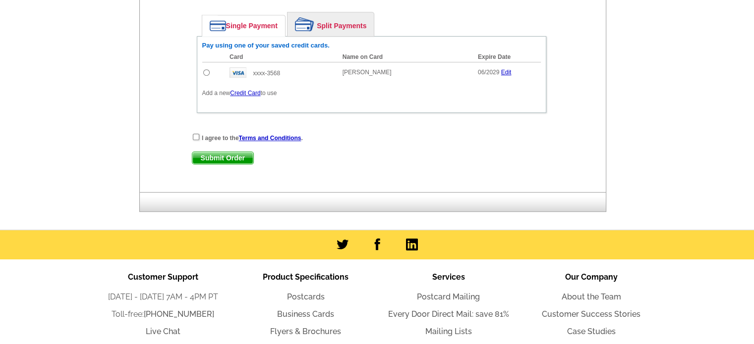 This screenshot has height=344, width=754. Describe the element at coordinates (305, 332) in the screenshot. I see `a: Flyers & Brochures` at that location.